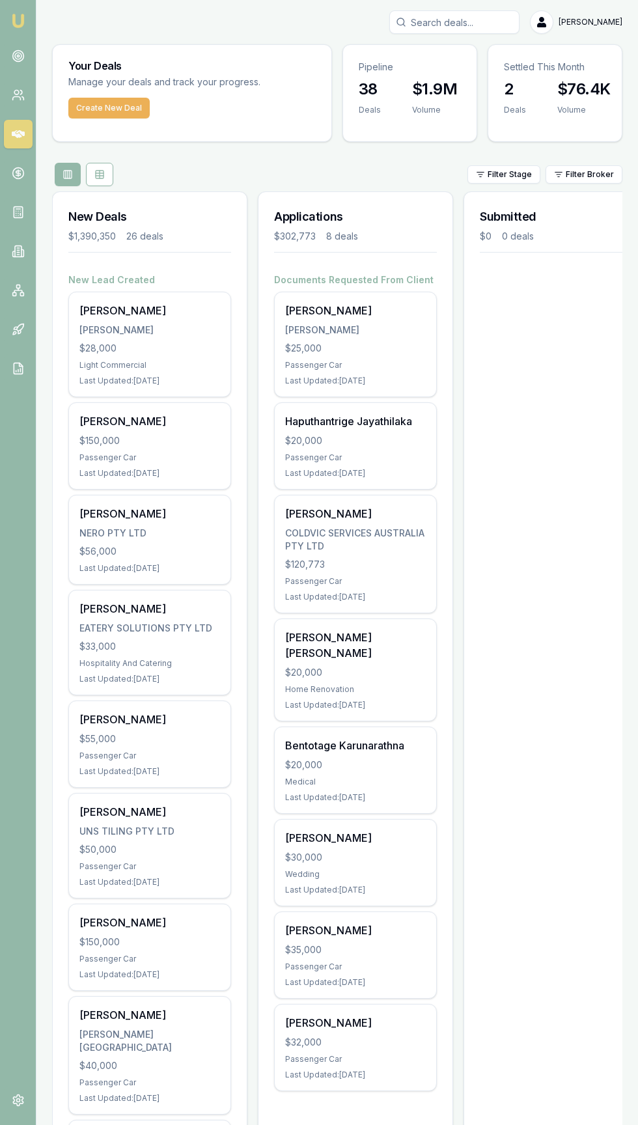 This screenshot has height=1125, width=638. Describe the element at coordinates (409, 67) in the screenshot. I see `p: Pipeline` at that location.